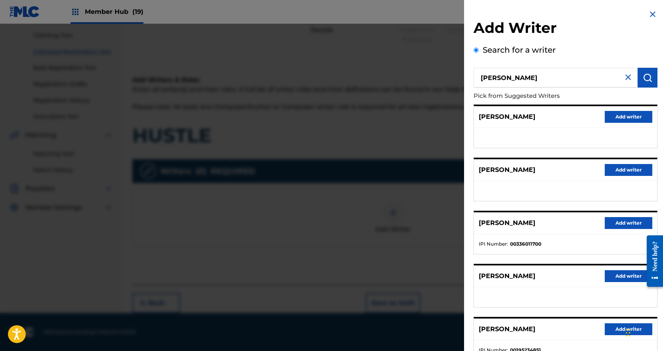 This screenshot has width=663, height=351. I want to click on span: IPI Number :, so click(493, 244).